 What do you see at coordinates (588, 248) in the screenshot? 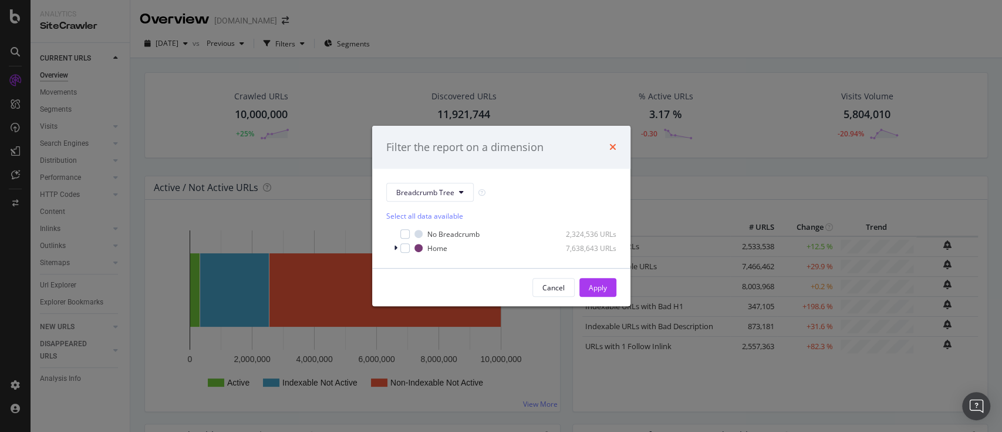
I see `div: 7,638,643 URLs` at bounding box center [588, 248].